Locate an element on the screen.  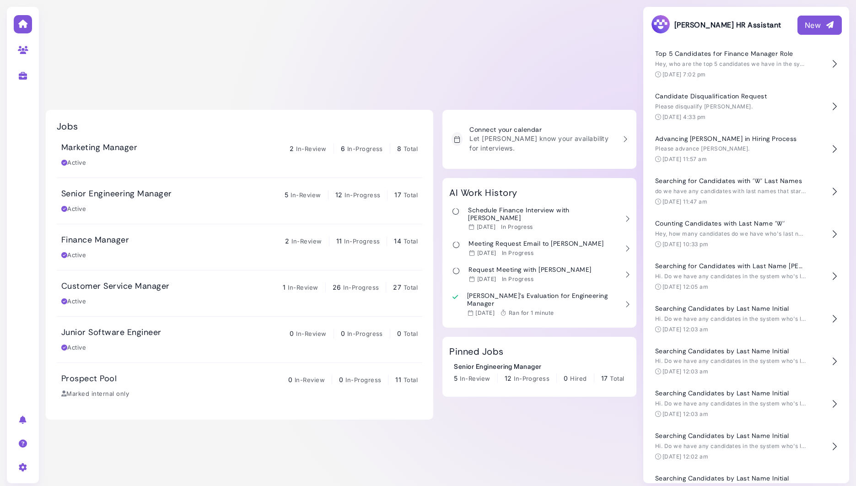
span: do we have any candidates with last names that start with W? is located at coordinates (741, 191).